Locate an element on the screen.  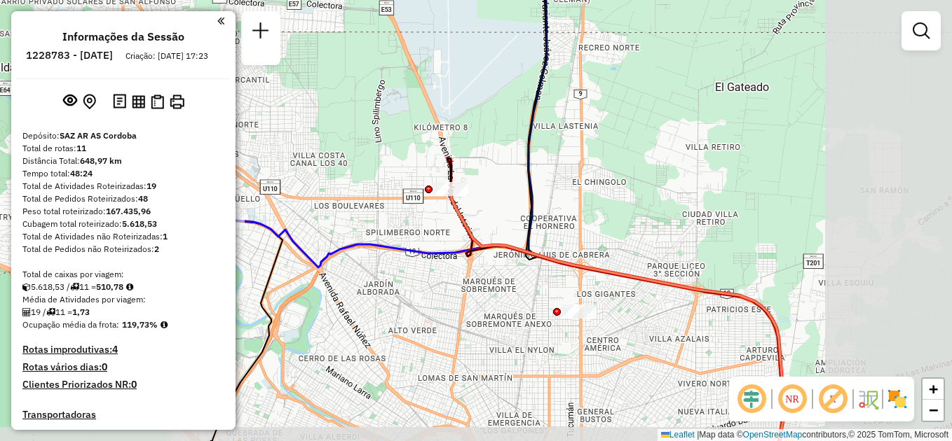
button: Logs desbloquear sessão is located at coordinates (119, 102).